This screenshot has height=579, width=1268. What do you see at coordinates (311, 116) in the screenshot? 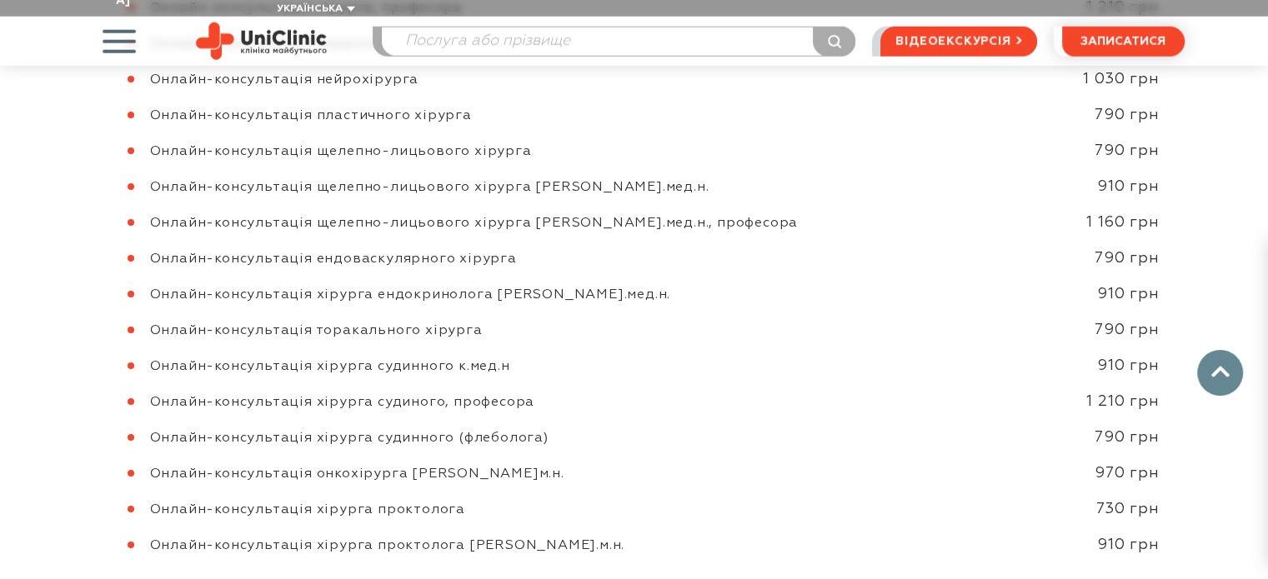
I see `span: Онлайн-консультація пластичного хірурга` at bounding box center [311, 116].